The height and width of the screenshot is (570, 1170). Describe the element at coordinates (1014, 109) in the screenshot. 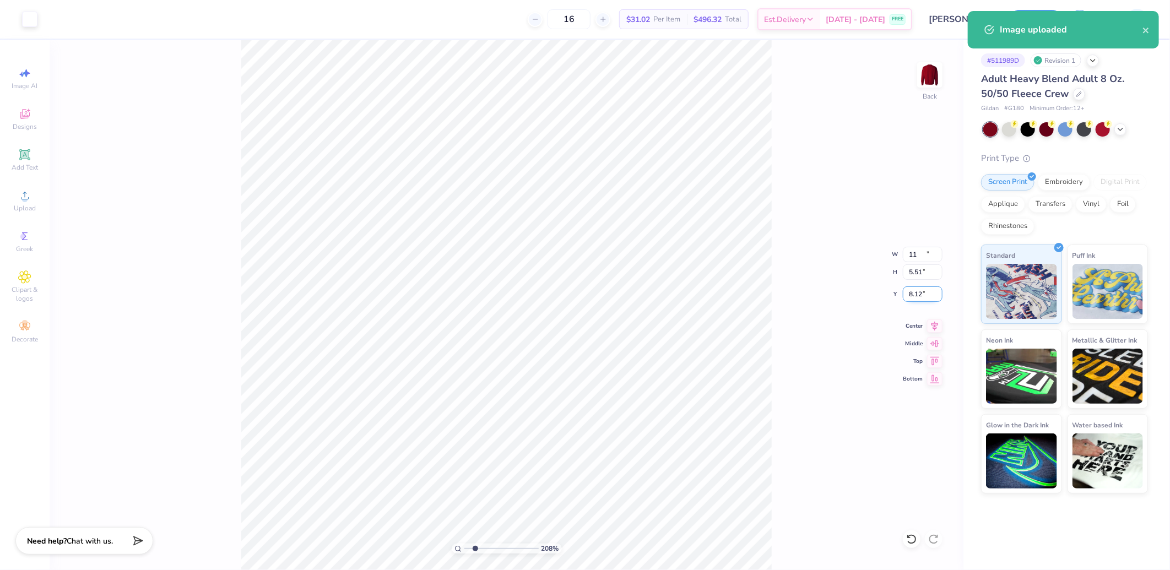

I see `span: # G180` at that location.